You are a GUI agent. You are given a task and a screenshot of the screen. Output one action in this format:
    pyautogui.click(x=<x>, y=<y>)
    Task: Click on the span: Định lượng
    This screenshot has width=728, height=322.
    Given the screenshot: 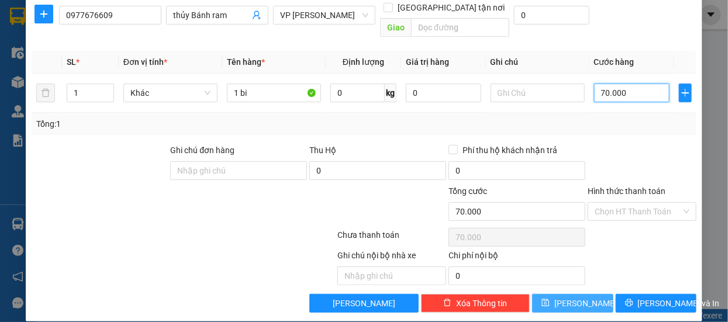 What is the action you would take?
    pyautogui.click(x=363, y=62)
    